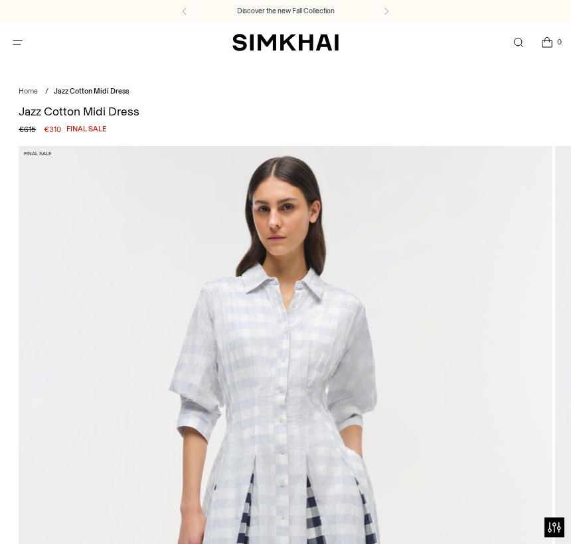 The height and width of the screenshot is (544, 571). I want to click on span: Jazz Cotton Midi Dress, so click(91, 91).